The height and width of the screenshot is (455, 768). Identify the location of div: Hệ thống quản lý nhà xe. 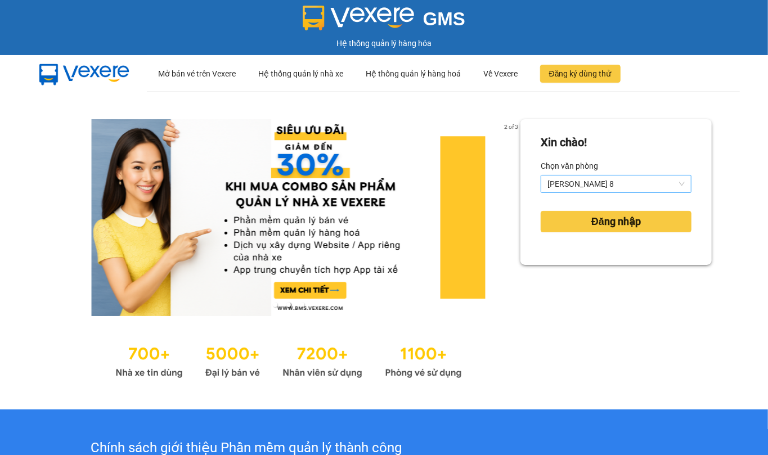
(301, 74).